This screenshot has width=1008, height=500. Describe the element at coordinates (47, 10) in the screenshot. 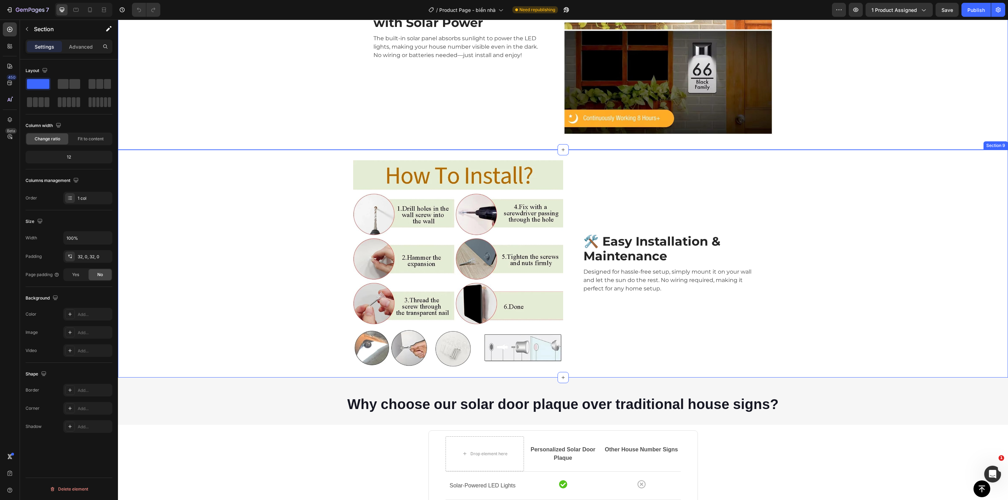

I see `p: 7` at that location.